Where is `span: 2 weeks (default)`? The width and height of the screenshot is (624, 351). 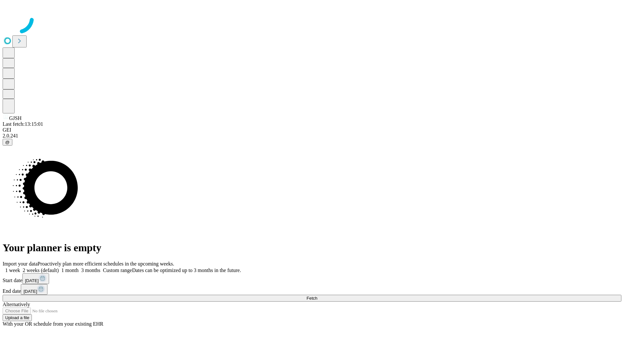
span: 2 weeks (default) is located at coordinates (41, 270).